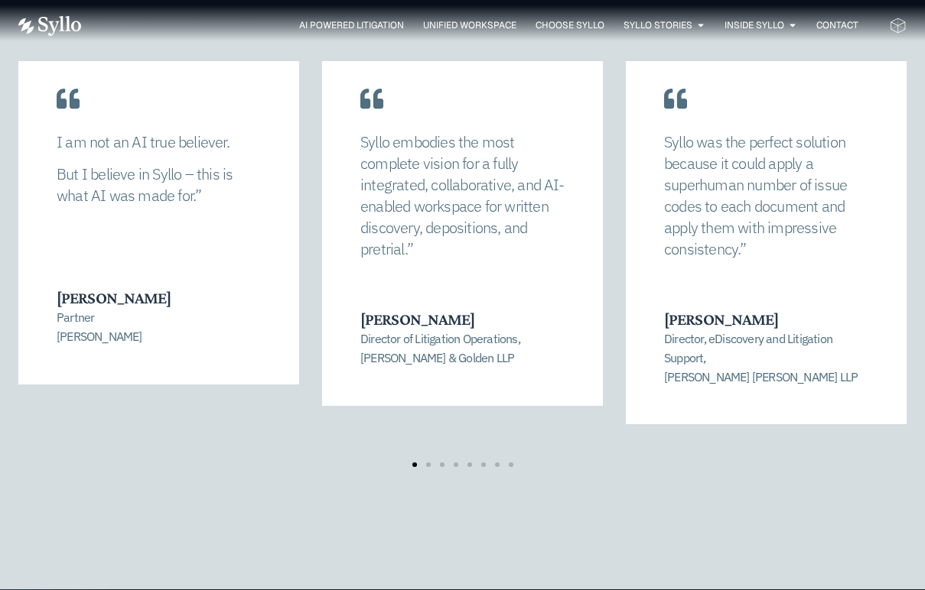 The height and width of the screenshot is (590, 925). Describe the element at coordinates (766, 196) in the screenshot. I see `p: Syllo was the perfect solution because it could apply a superhuman number of issue codes to each ...` at that location.